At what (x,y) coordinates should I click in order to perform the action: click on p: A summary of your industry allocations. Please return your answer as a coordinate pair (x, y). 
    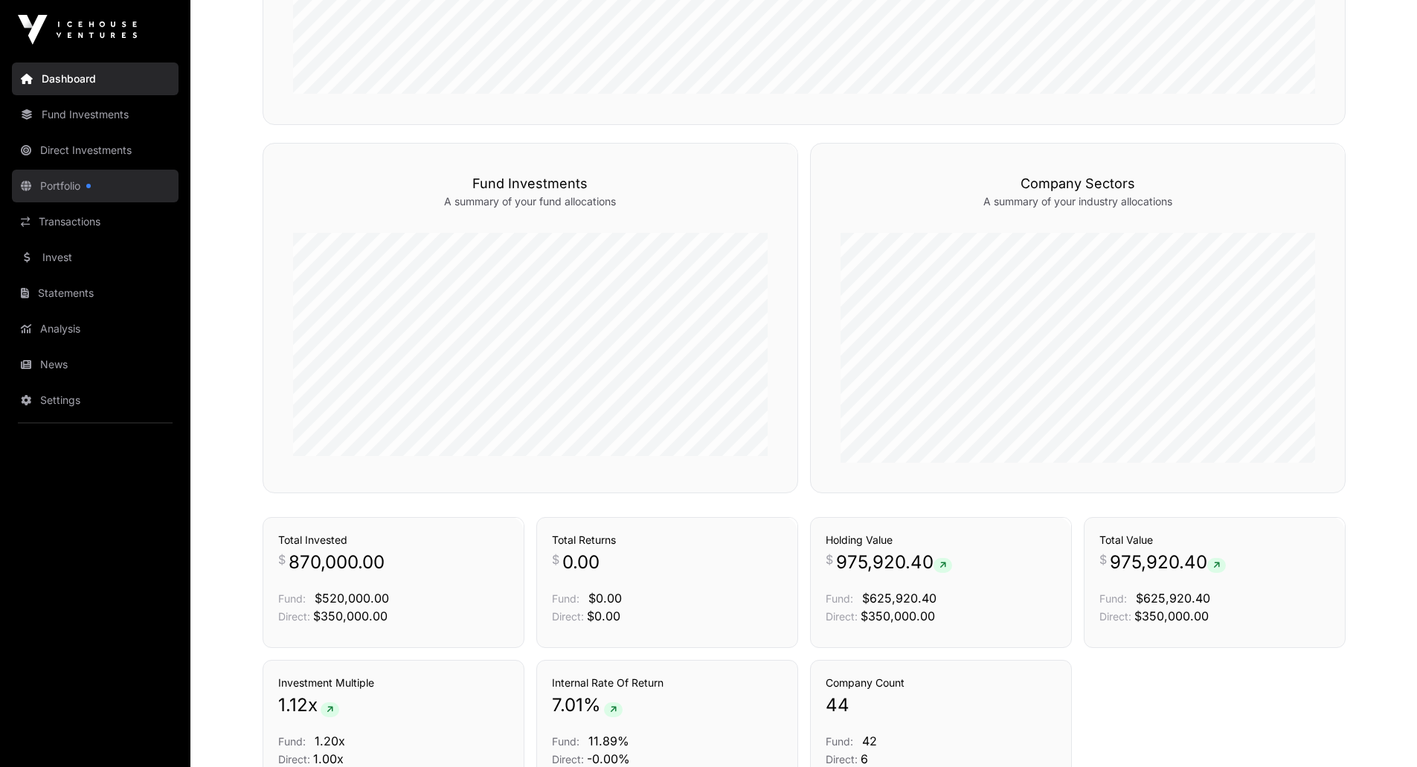
    Looking at the image, I should click on (1078, 202).